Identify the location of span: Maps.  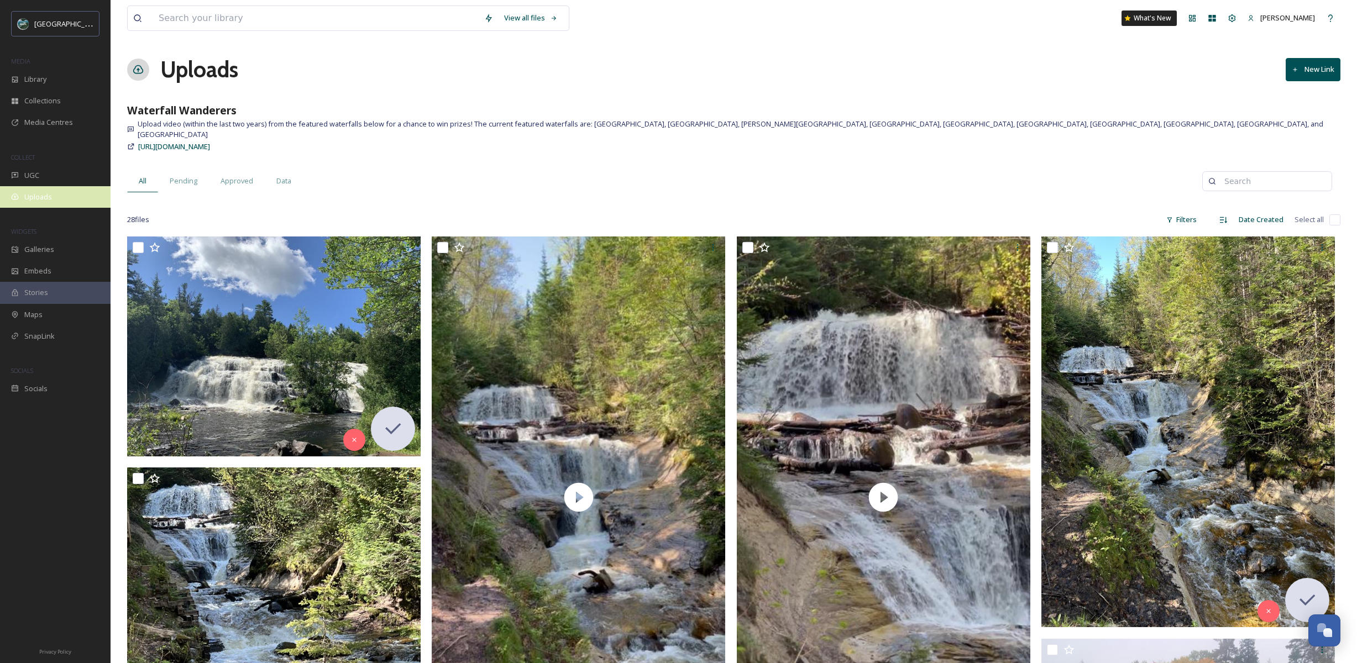
(33, 315).